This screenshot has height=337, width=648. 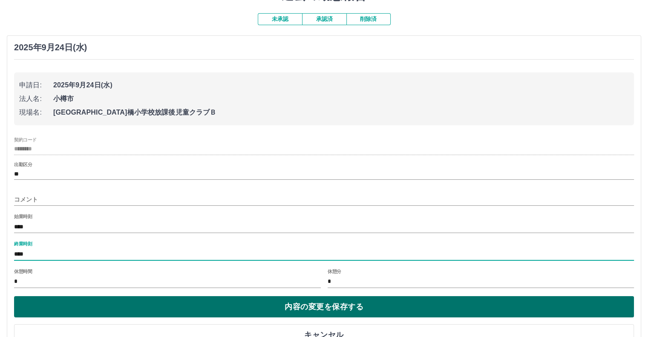 What do you see at coordinates (341, 99) in the screenshot?
I see `span: 小樽市` at bounding box center [341, 99].